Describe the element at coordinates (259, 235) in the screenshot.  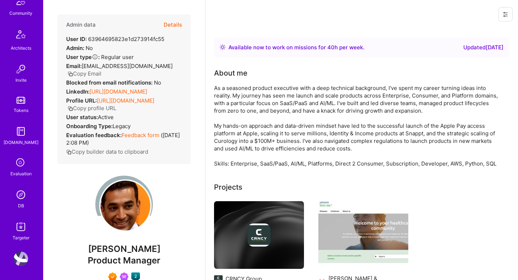
I see `img: cover` at that location.